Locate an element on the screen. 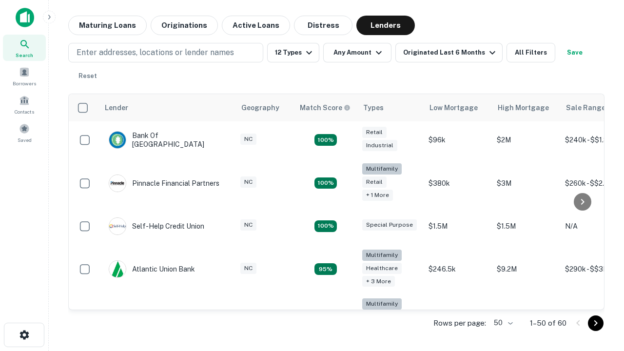  div: Matching Properties: 17, hasApolloMatch: undefined is located at coordinates (326, 183).